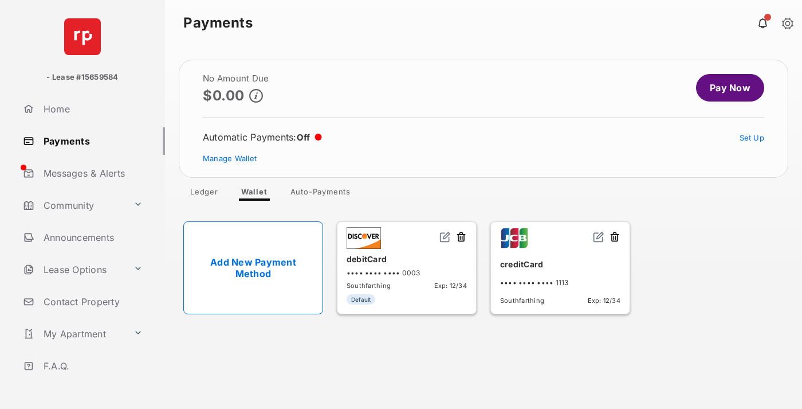  I want to click on a: Payments, so click(92, 141).